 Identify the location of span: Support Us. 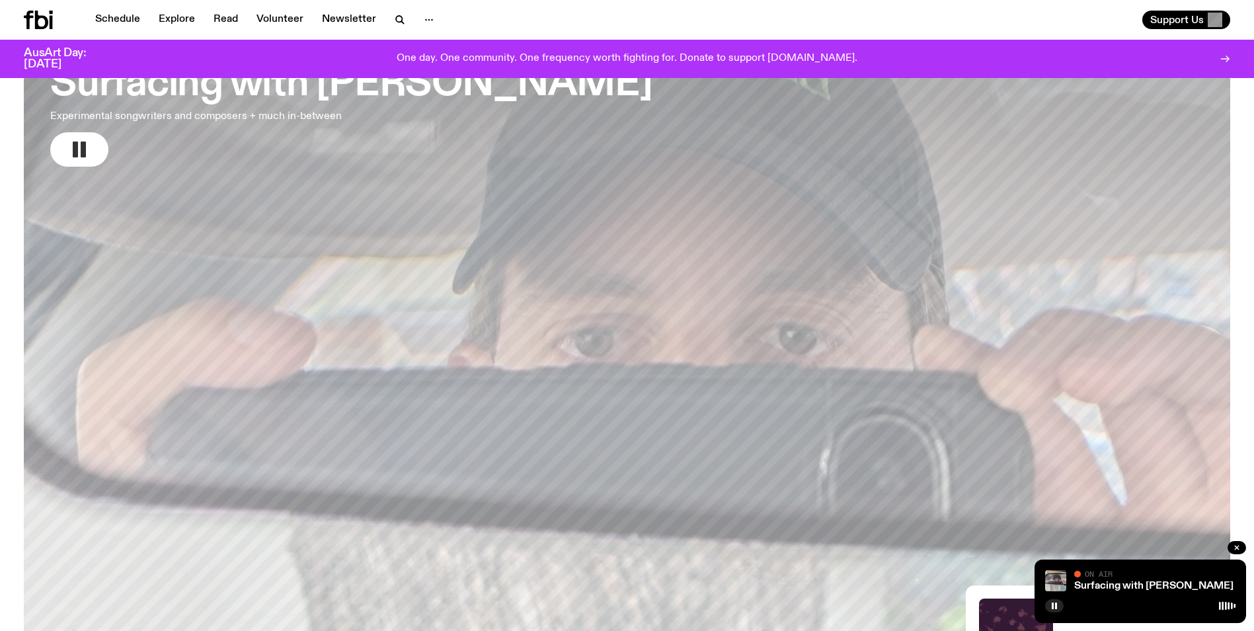
(1177, 20).